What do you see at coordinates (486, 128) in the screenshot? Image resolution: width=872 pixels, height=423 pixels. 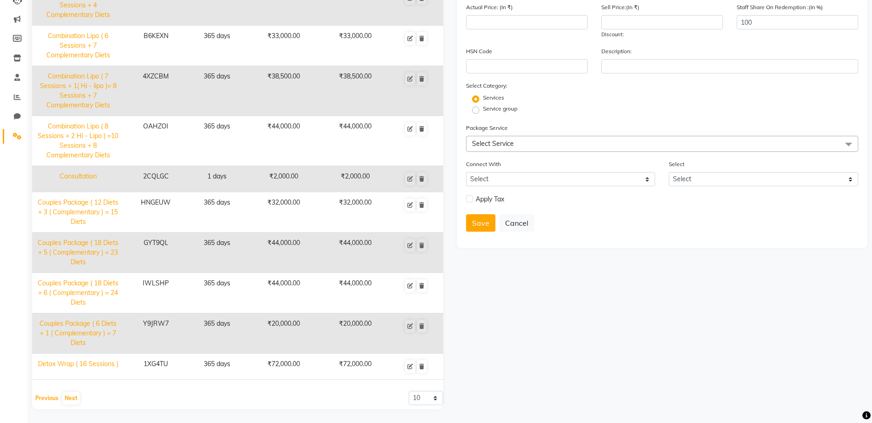 I see `label: Package Service` at bounding box center [486, 128].